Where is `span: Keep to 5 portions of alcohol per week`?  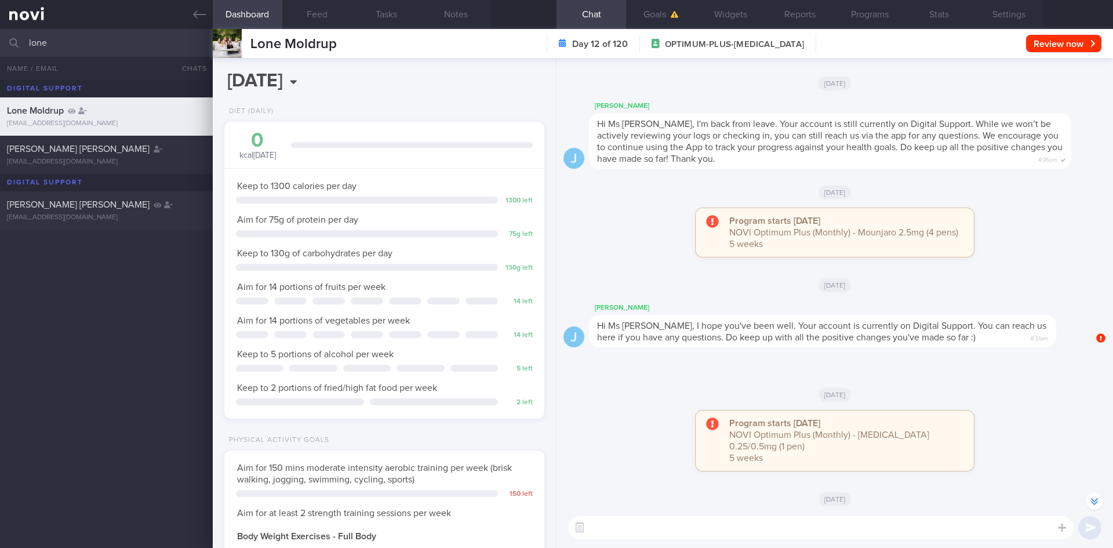
span: Keep to 5 portions of alcohol per week is located at coordinates (315, 354).